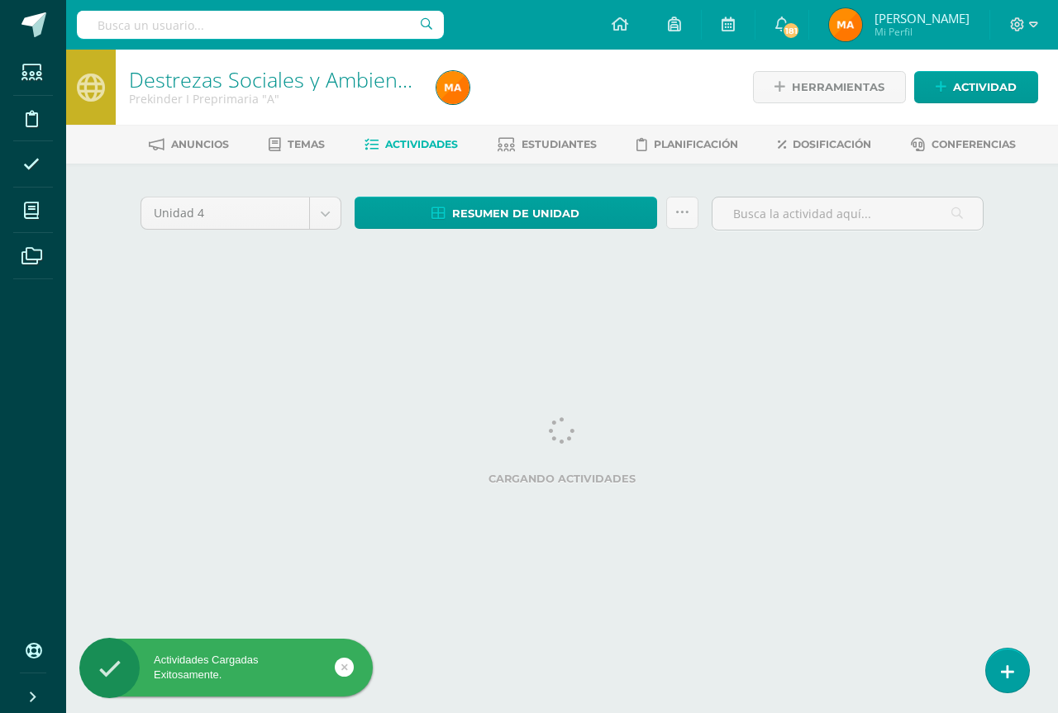  What do you see at coordinates (225, 213) in the screenshot?
I see `span: Unidad 4` at bounding box center [225, 213].